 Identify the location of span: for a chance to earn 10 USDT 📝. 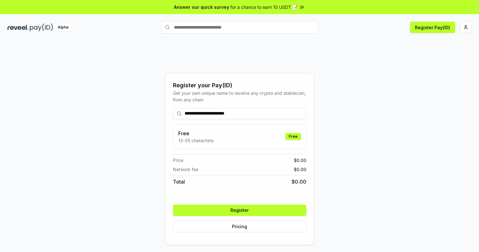
(264, 7).